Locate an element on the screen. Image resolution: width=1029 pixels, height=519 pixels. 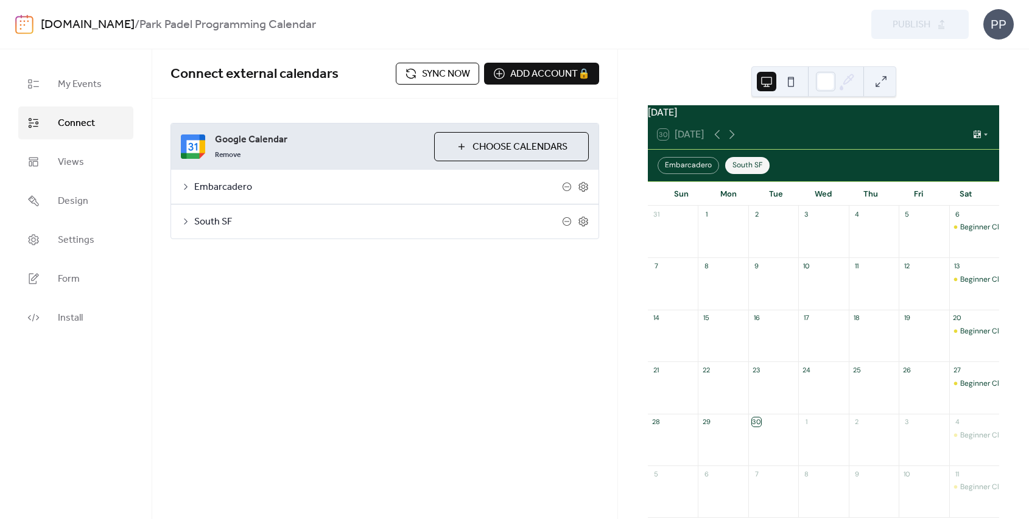
a: Views is located at coordinates (75, 162).